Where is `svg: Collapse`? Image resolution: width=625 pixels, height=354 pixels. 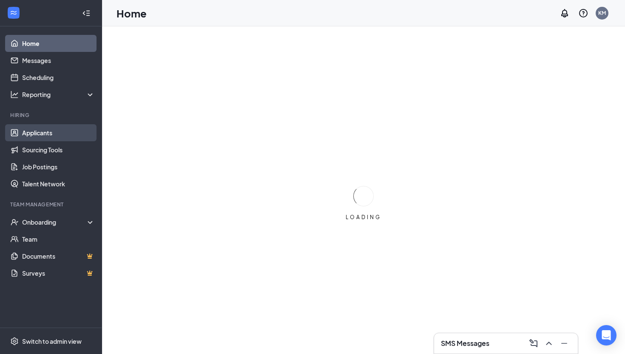 svg: Collapse is located at coordinates (86, 13).